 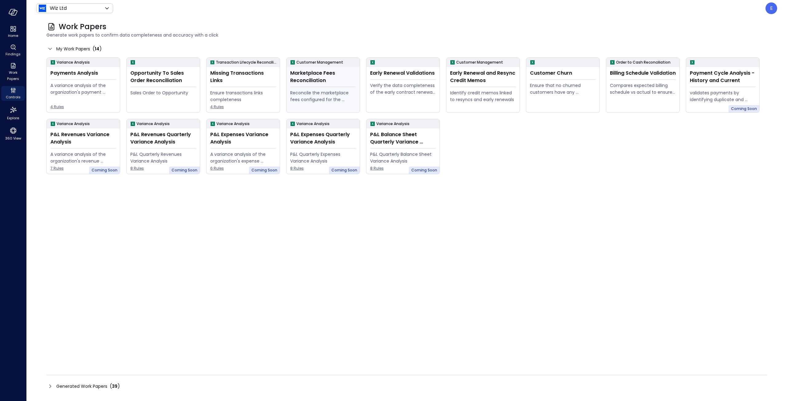 I want to click on span: 7 Rules, so click(x=83, y=168).